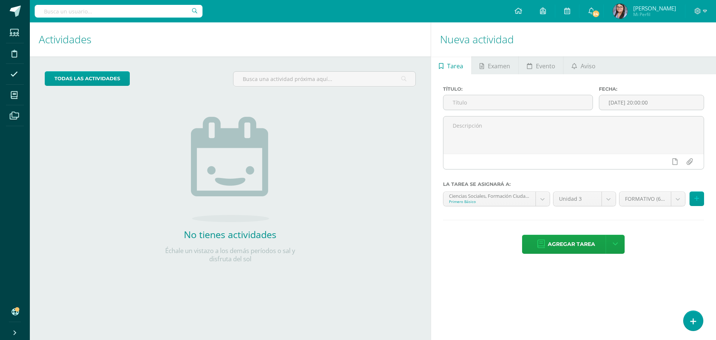 The image size is (716, 340). What do you see at coordinates (87, 78) in the screenshot?
I see `a: todas las Actividades` at bounding box center [87, 78].